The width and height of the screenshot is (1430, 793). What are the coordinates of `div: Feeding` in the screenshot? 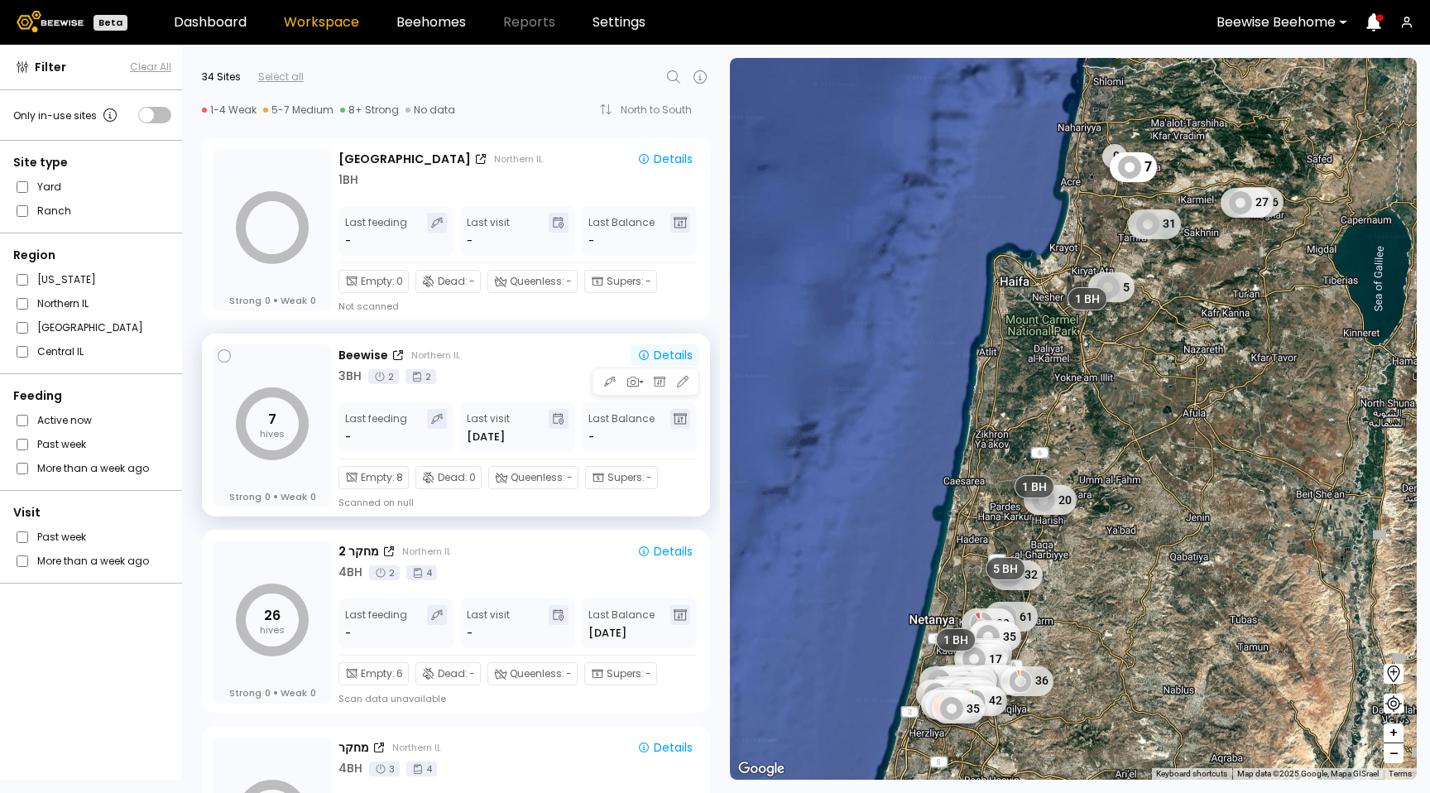 It's located at (92, 395).